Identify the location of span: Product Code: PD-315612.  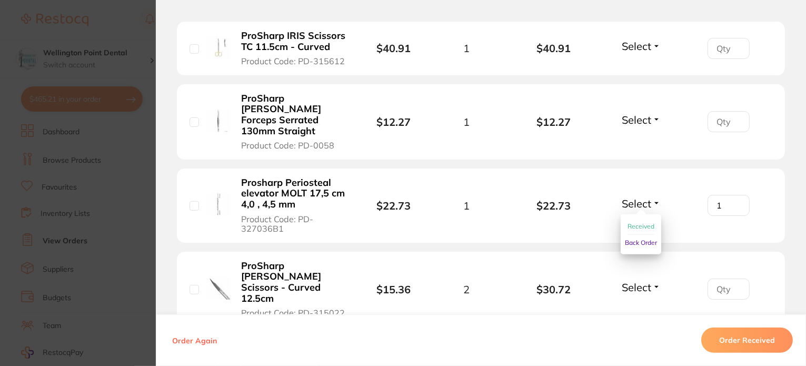
(293, 61).